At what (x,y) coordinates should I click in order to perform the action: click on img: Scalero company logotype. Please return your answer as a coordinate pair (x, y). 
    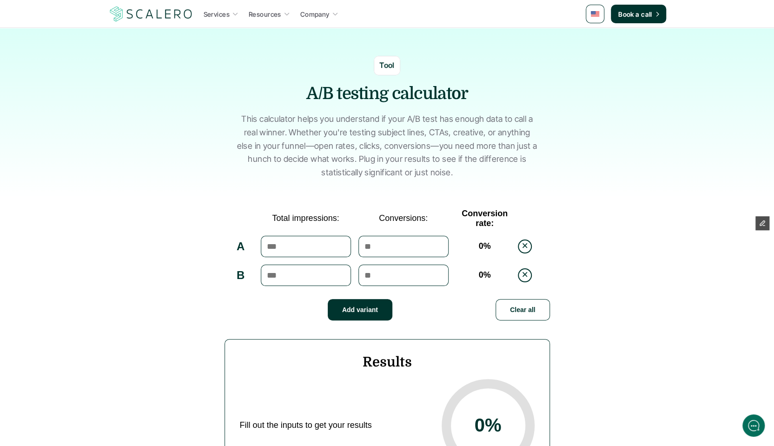
    Looking at the image, I should click on (151, 14).